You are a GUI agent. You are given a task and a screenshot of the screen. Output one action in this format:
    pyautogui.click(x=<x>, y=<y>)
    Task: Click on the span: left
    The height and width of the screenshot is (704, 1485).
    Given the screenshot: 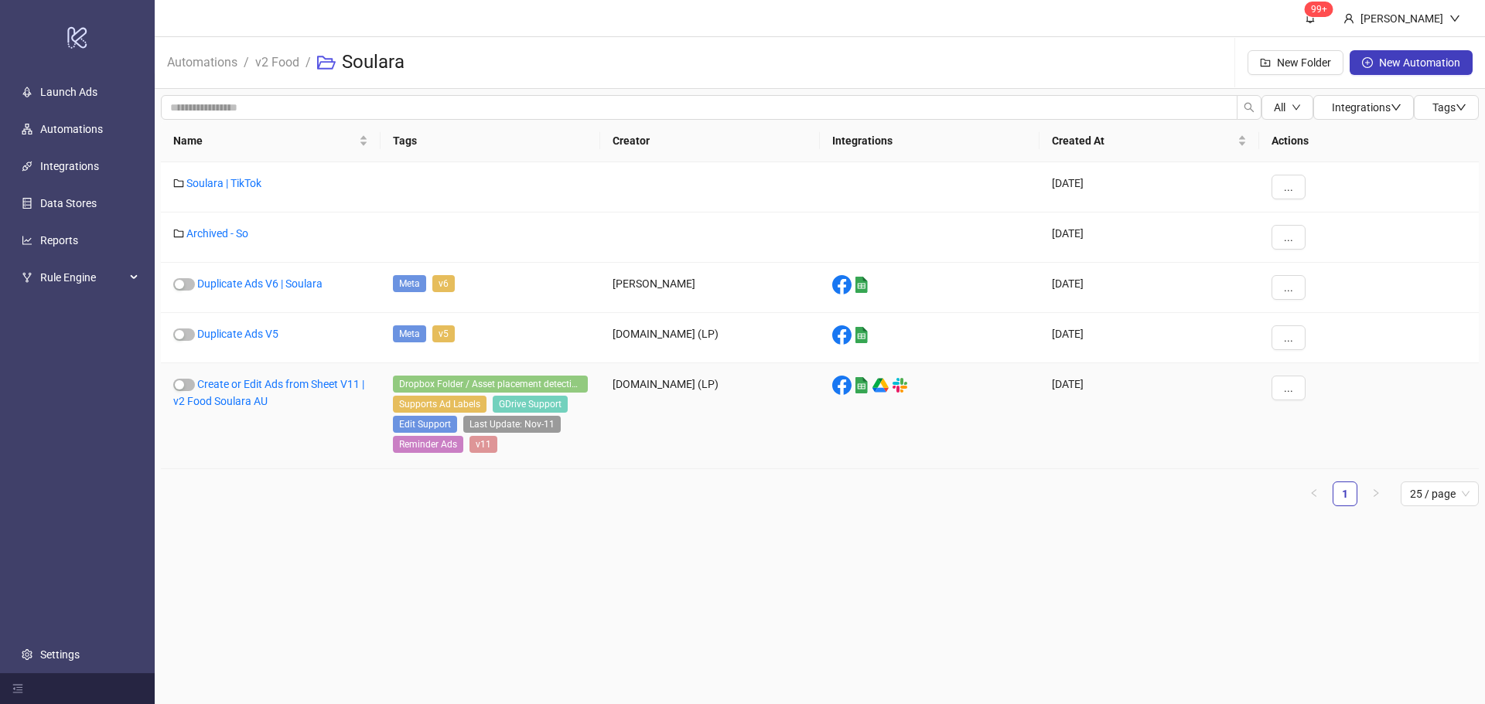 What is the action you would take?
    pyautogui.click(x=1314, y=493)
    